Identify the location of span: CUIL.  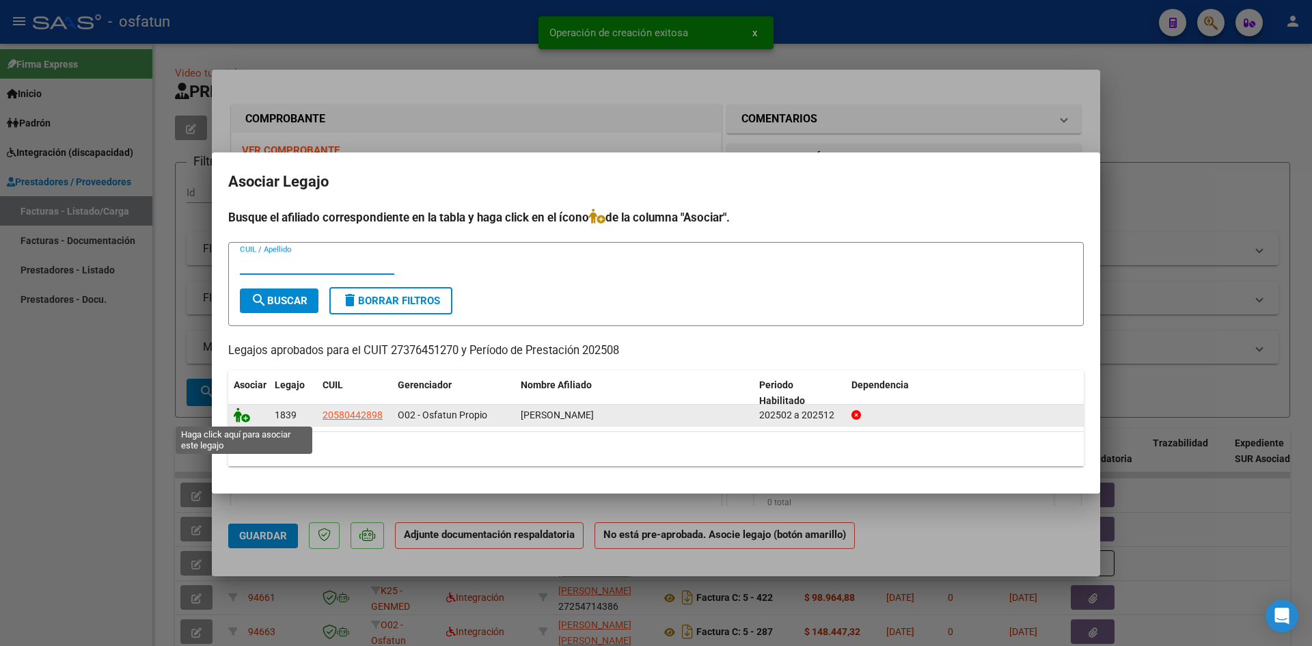
(333, 385).